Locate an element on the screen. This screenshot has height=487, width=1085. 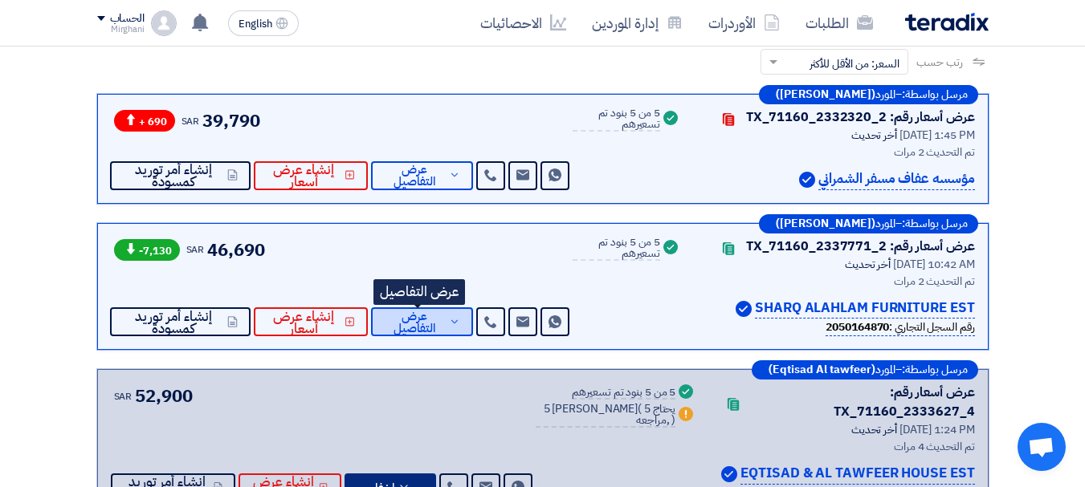
span: 52,900 is located at coordinates (163, 396).